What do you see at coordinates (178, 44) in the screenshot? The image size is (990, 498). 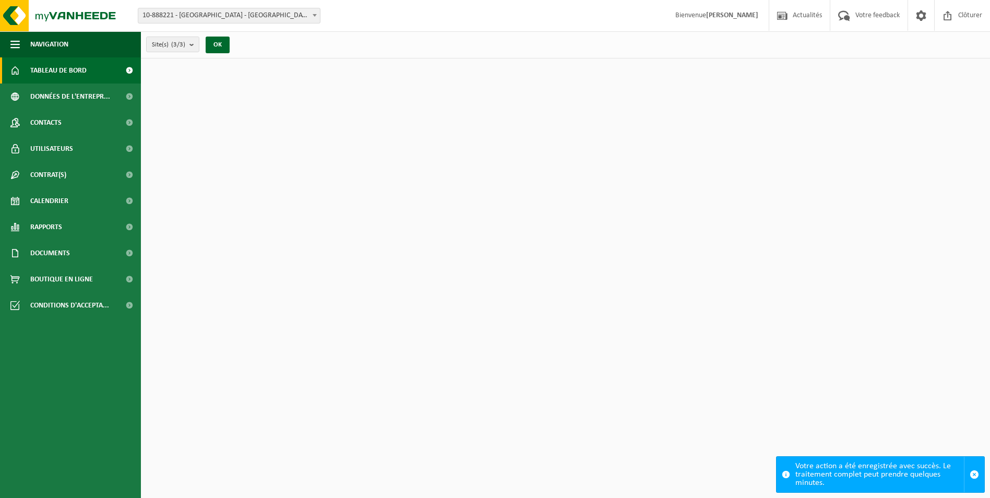 I see `count: (3/3)` at bounding box center [178, 44].